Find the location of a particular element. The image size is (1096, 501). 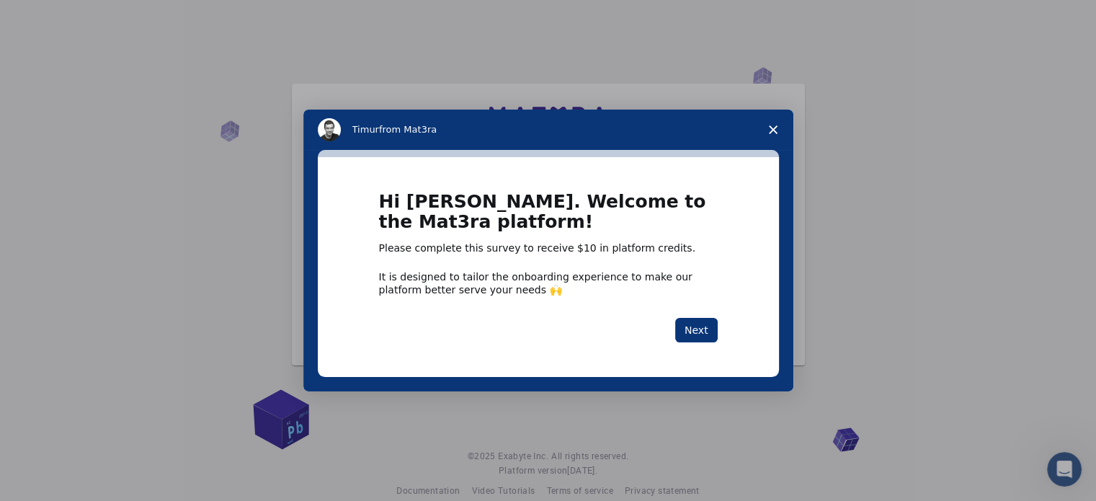

span: Timur is located at coordinates (365, 129).